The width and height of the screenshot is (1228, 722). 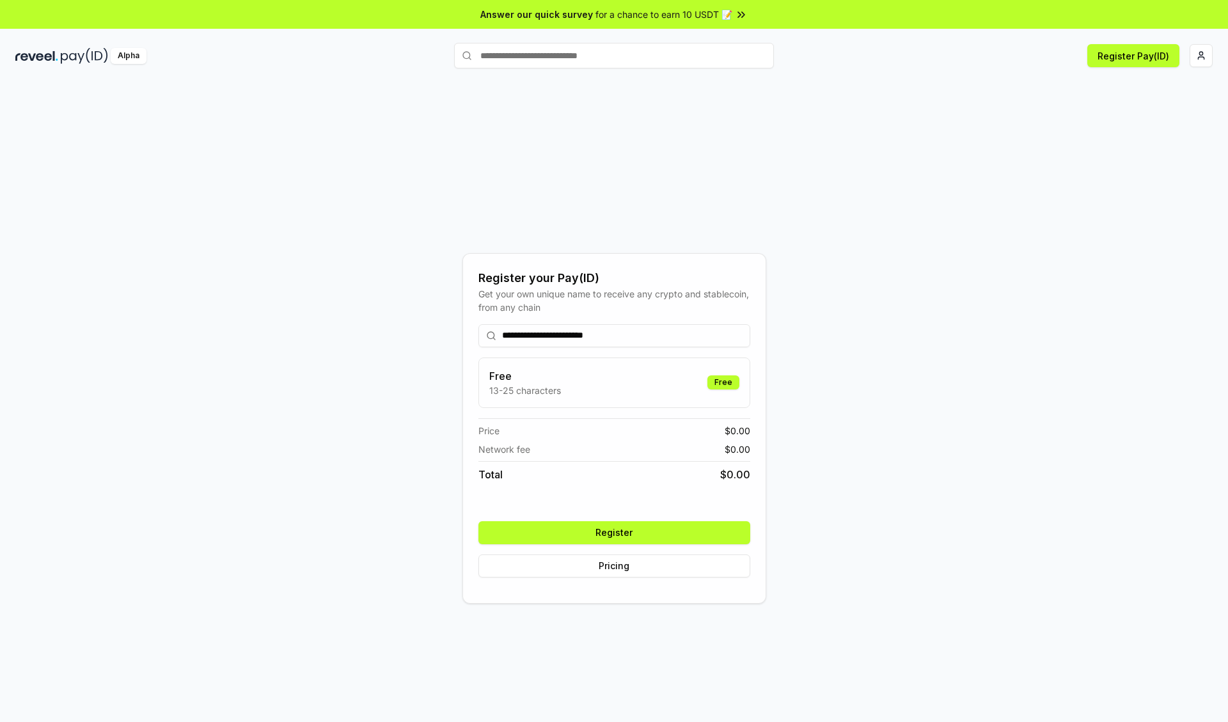 What do you see at coordinates (525, 376) in the screenshot?
I see `h3: Free` at bounding box center [525, 376].